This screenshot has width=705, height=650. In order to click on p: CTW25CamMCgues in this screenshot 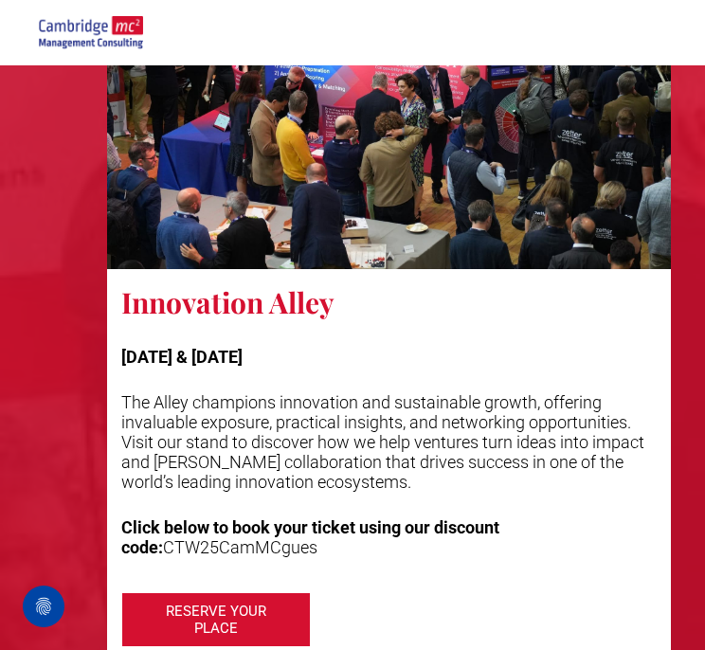, I will do `click(388, 537)`.